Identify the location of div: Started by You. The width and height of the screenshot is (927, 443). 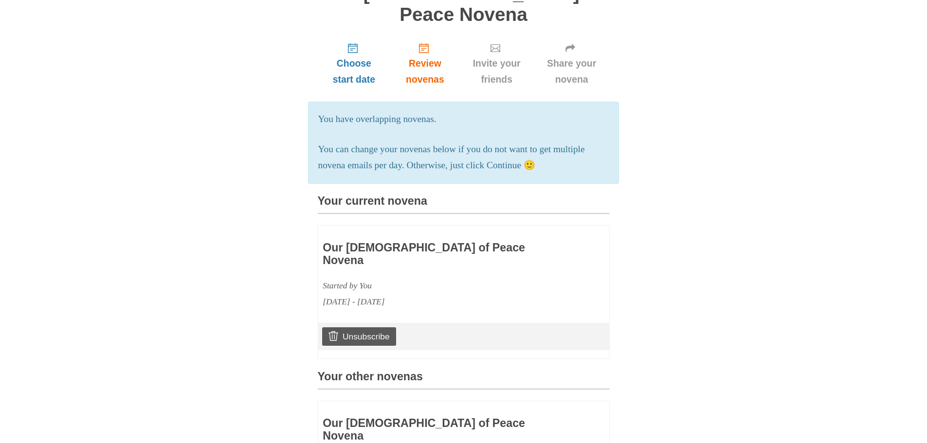
(435, 286).